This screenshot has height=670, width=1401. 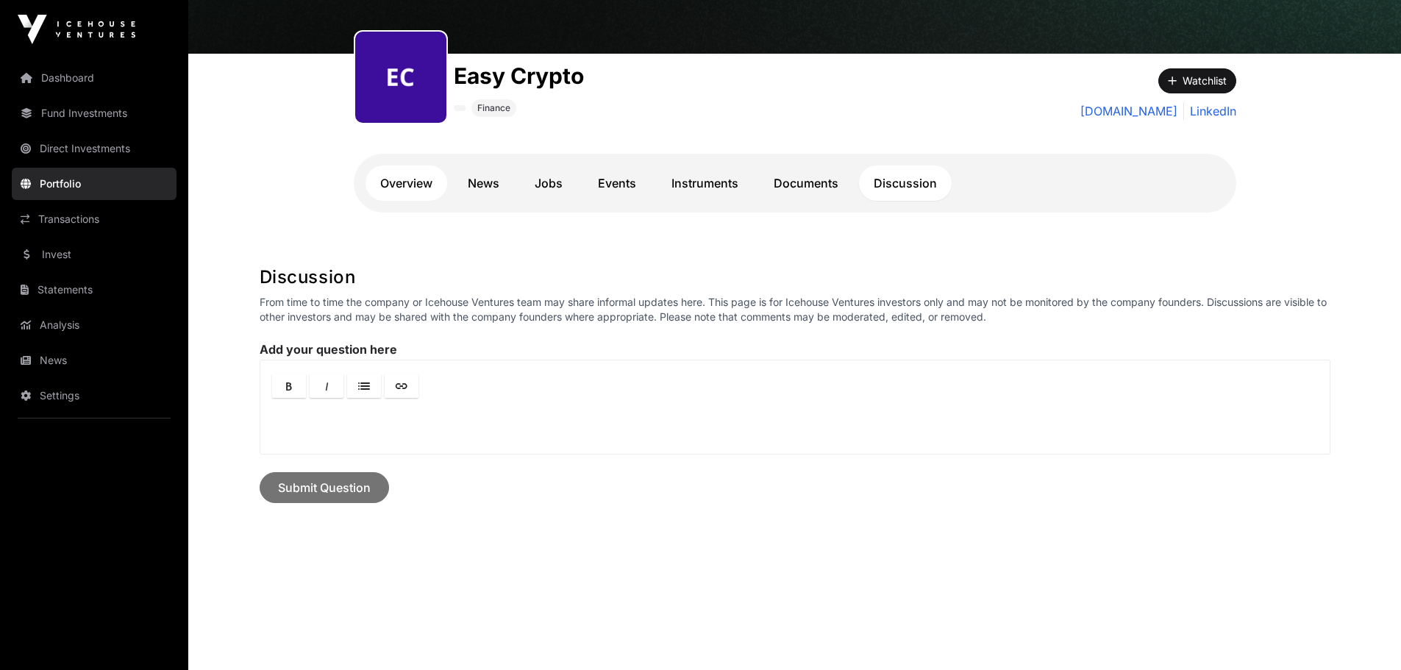 I want to click on a: Italic, so click(x=327, y=385).